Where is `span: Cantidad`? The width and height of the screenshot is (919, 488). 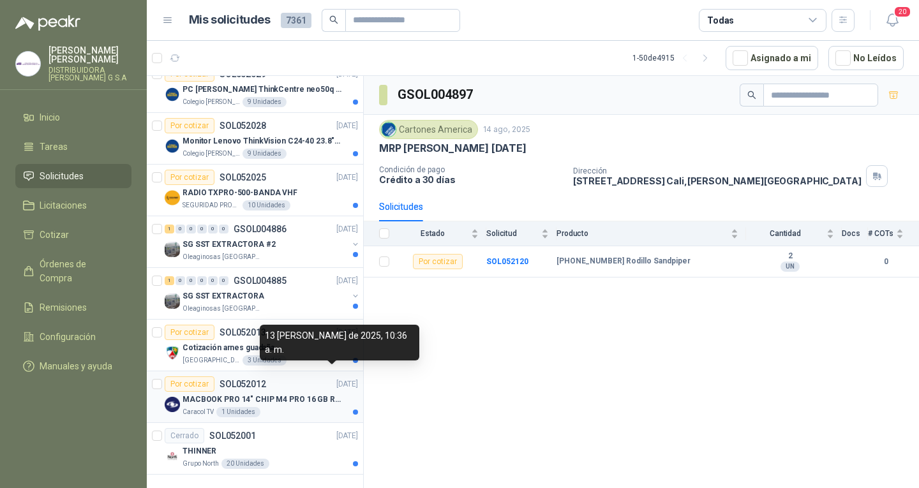 span: Cantidad is located at coordinates (785, 234).